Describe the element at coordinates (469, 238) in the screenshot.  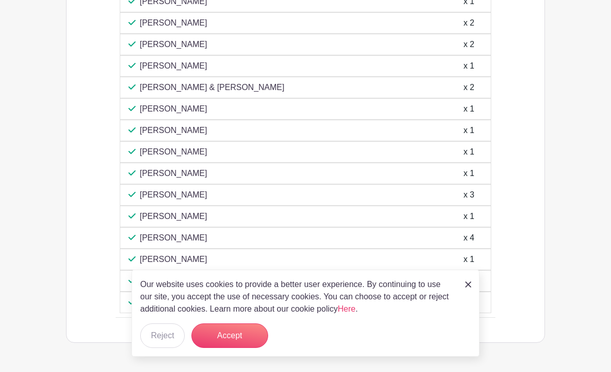
I see `div: x 4` at that location.